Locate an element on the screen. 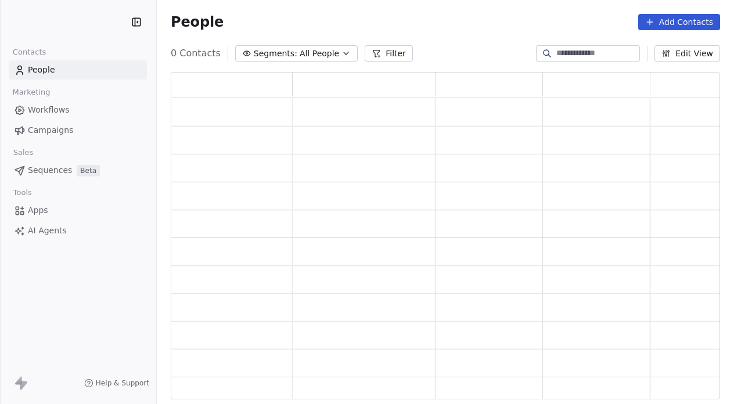 The height and width of the screenshot is (404, 734). span: Help & Support is located at coordinates (123, 383).